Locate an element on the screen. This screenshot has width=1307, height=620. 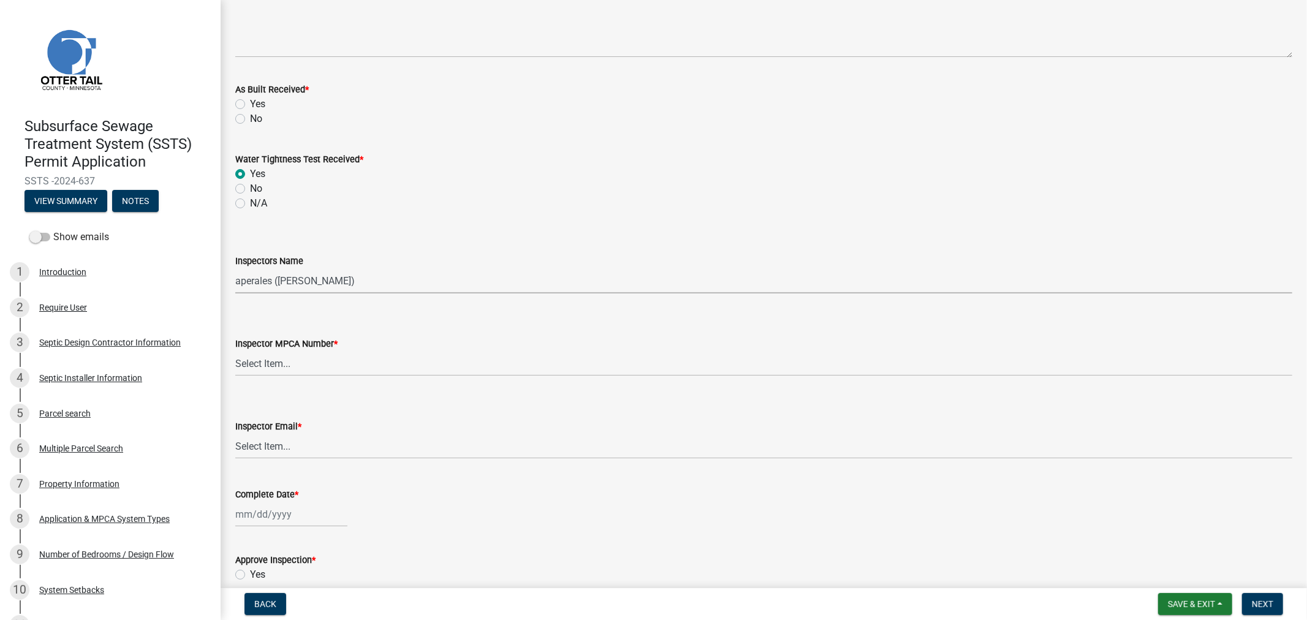
span: Next is located at coordinates (1263, 604).